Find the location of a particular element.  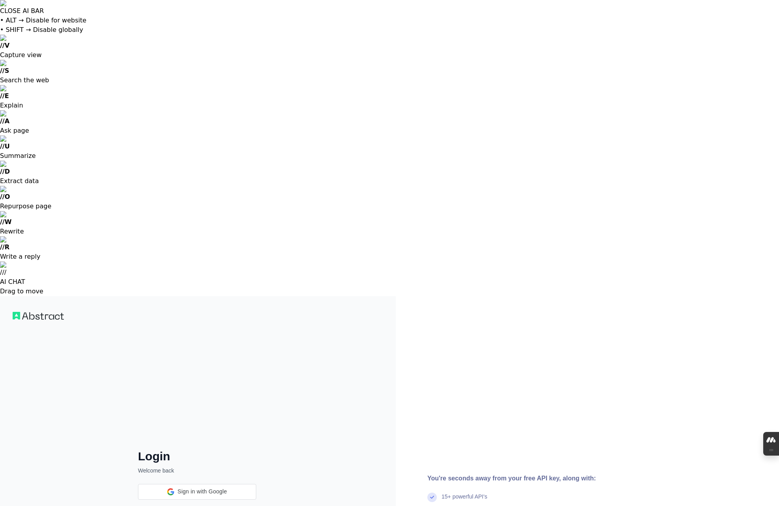

div: Sign in with Google is located at coordinates (197, 492).